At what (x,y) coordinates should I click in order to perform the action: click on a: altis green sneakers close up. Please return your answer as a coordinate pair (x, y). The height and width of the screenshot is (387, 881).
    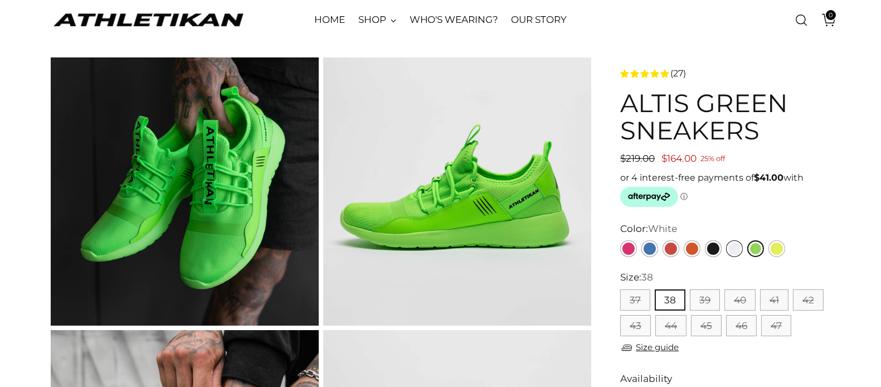
    Looking at the image, I should click on (457, 191).